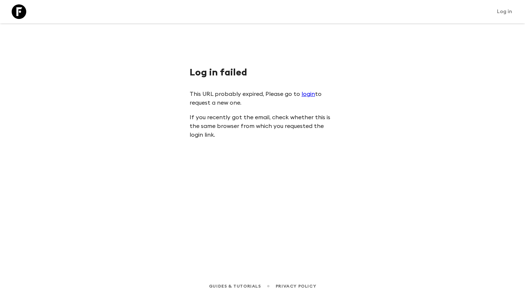 This screenshot has width=525, height=296. What do you see at coordinates (263, 126) in the screenshot?
I see `p: If you recently got the email, check whether this is the same browser from which you requested th...` at bounding box center [263, 126].